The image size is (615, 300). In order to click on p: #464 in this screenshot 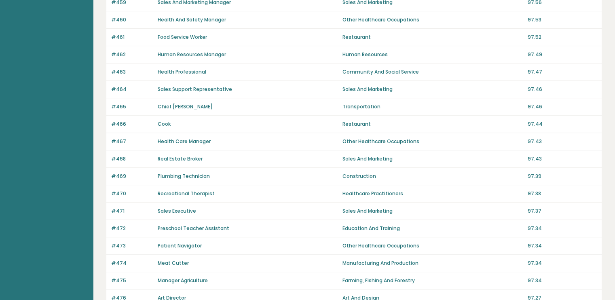, I will do `click(132, 89)`.